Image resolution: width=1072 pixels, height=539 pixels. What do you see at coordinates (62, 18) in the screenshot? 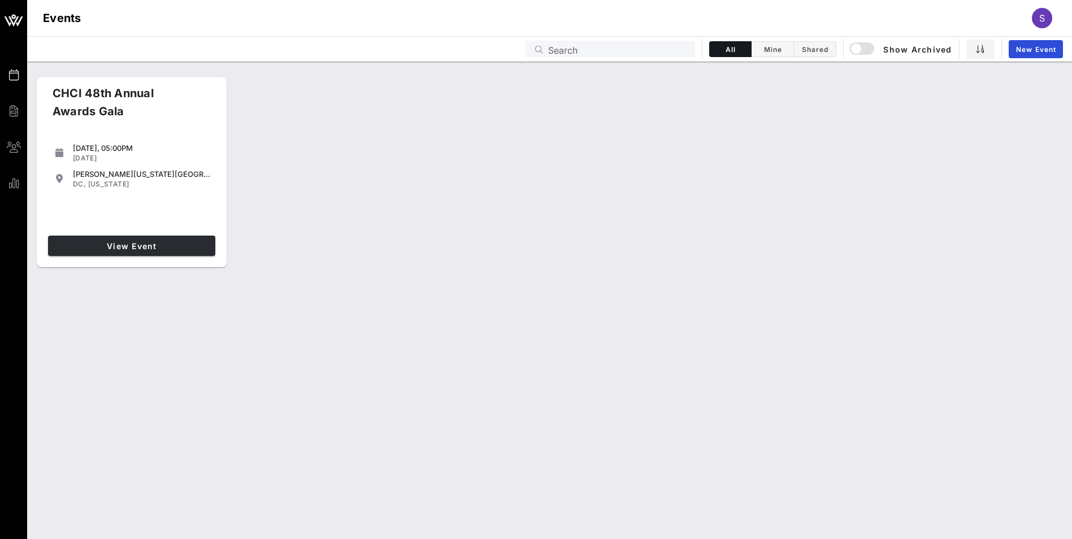
I see `h1: Events` at bounding box center [62, 18].